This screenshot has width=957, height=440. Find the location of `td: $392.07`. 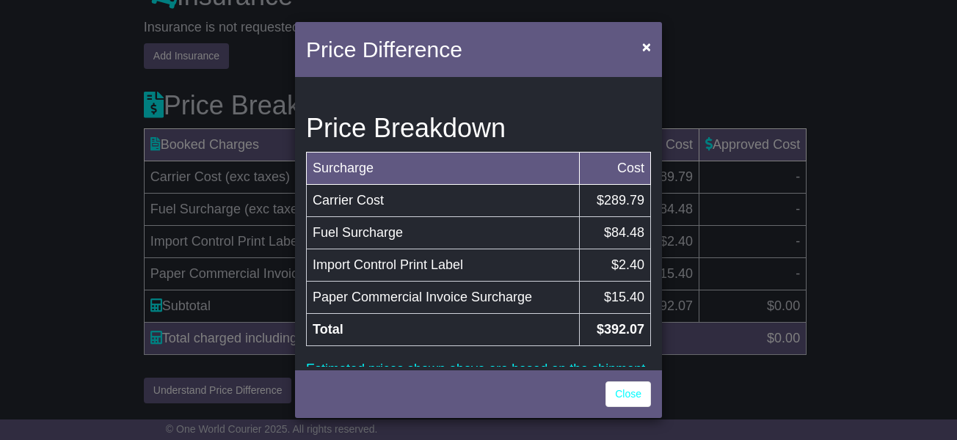

td: $392.07 is located at coordinates (615, 330).